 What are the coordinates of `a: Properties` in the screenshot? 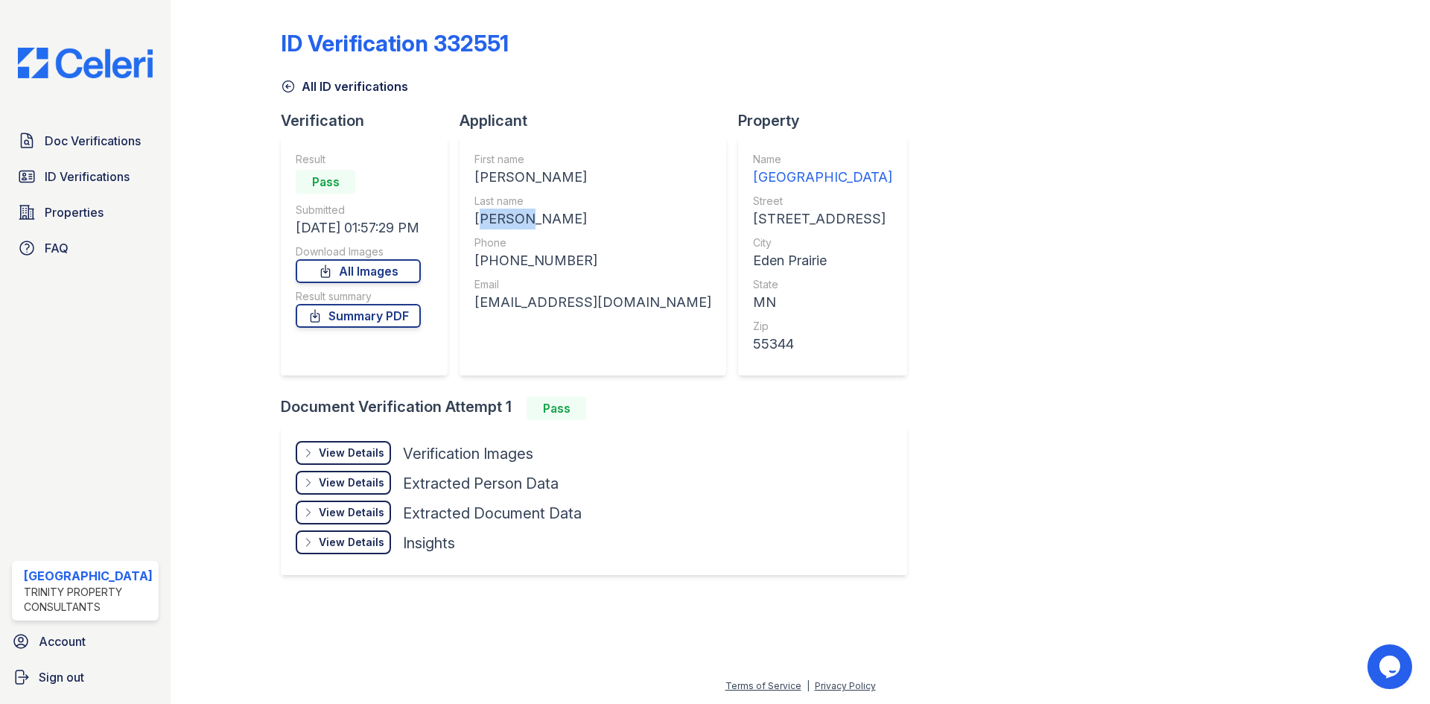 It's located at (85, 212).